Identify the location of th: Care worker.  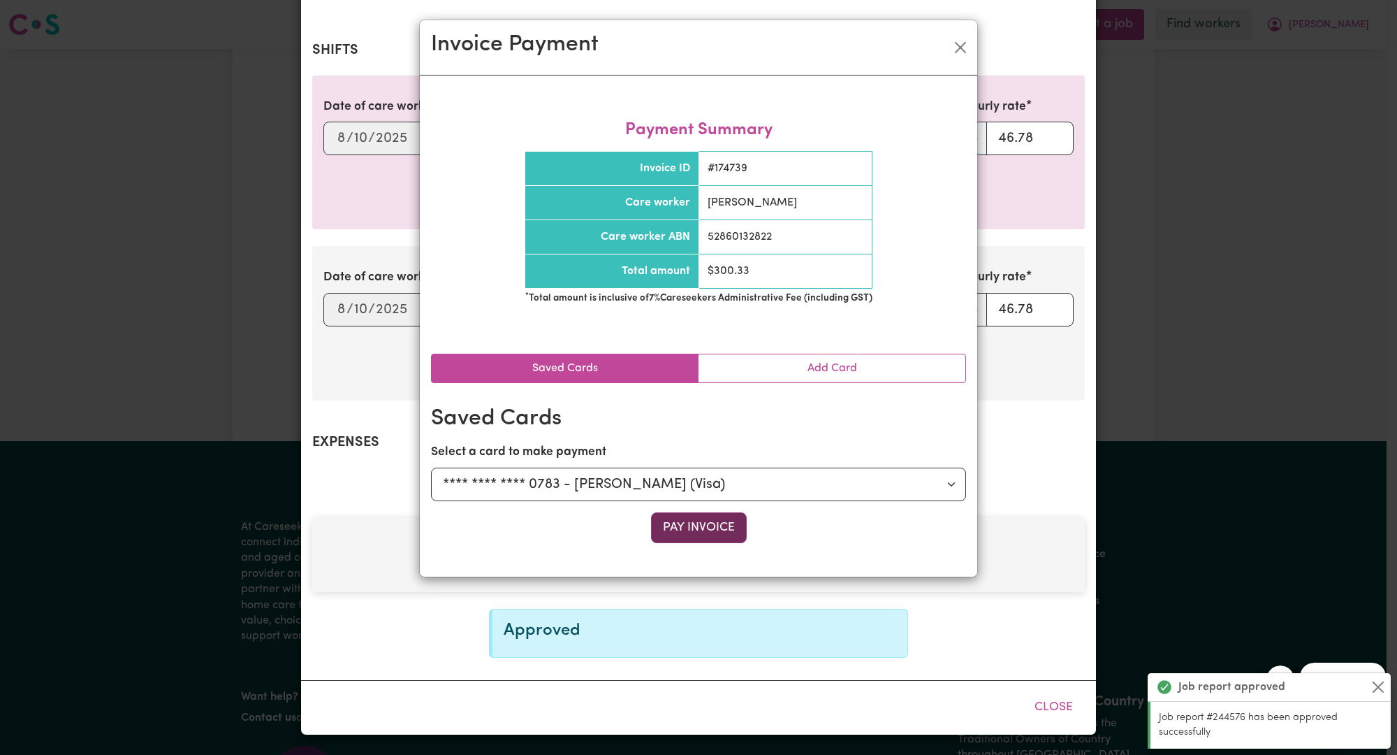
(612, 203).